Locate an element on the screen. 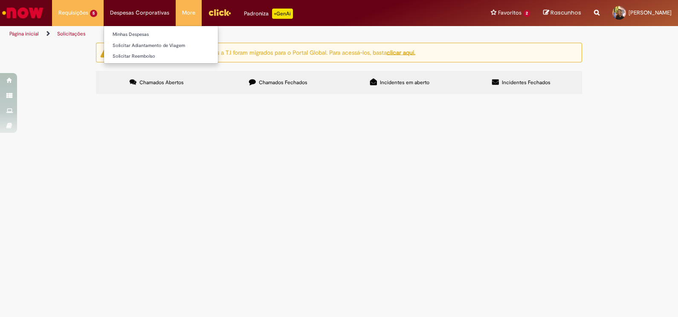 This screenshot has height=317, width=678. div: Padroniza is located at coordinates (268, 14).